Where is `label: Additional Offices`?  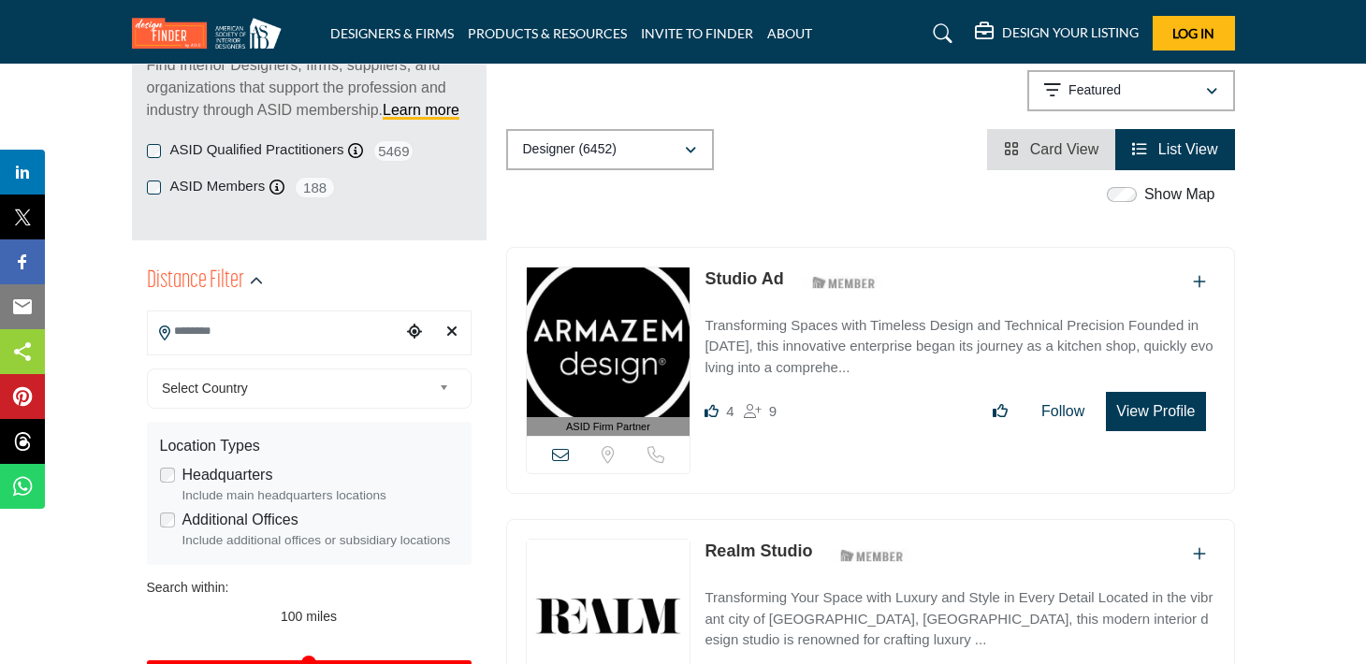 label: Additional Offices is located at coordinates (240, 520).